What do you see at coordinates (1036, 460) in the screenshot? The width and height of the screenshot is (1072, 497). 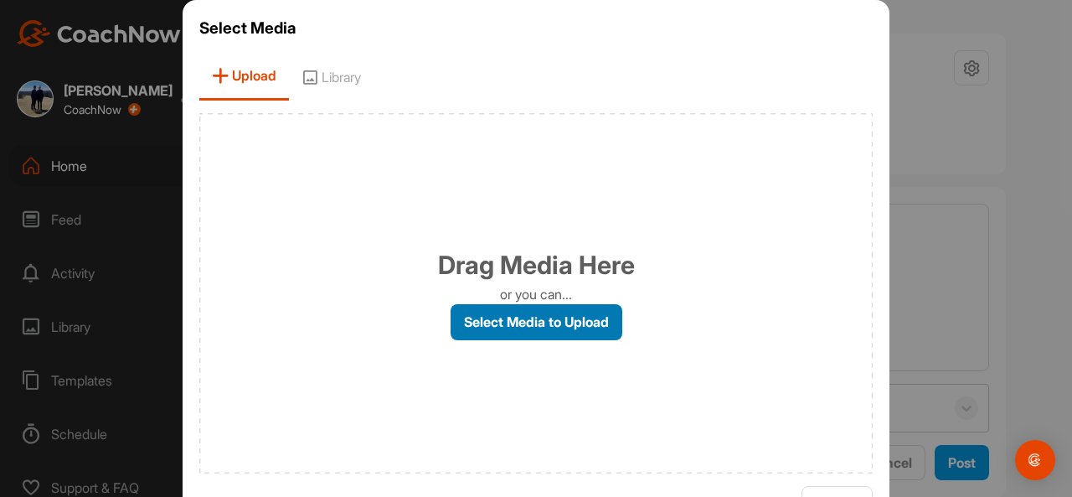 I see `div: Open Intercom Messenger` at bounding box center [1036, 460].